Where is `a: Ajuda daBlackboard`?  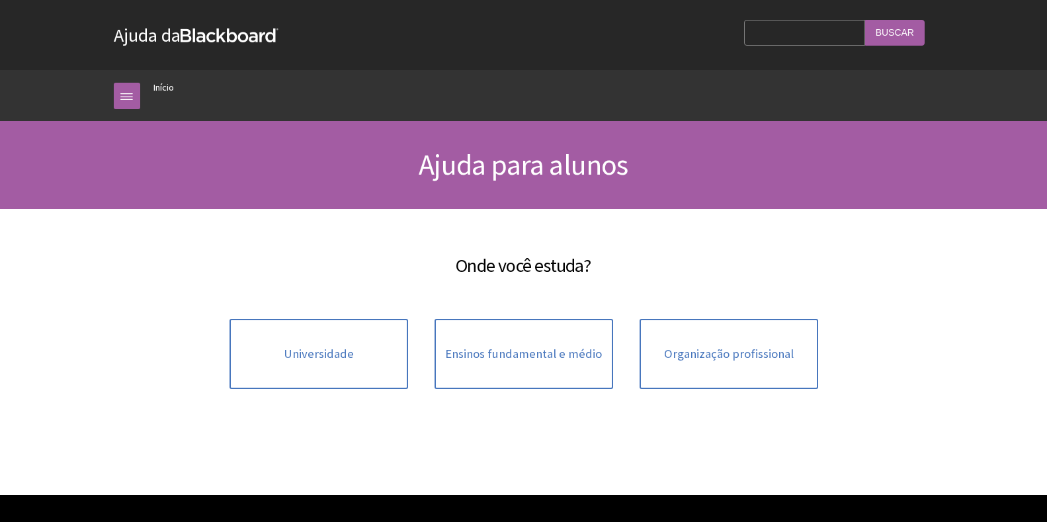 a: Ajuda daBlackboard is located at coordinates (196, 35).